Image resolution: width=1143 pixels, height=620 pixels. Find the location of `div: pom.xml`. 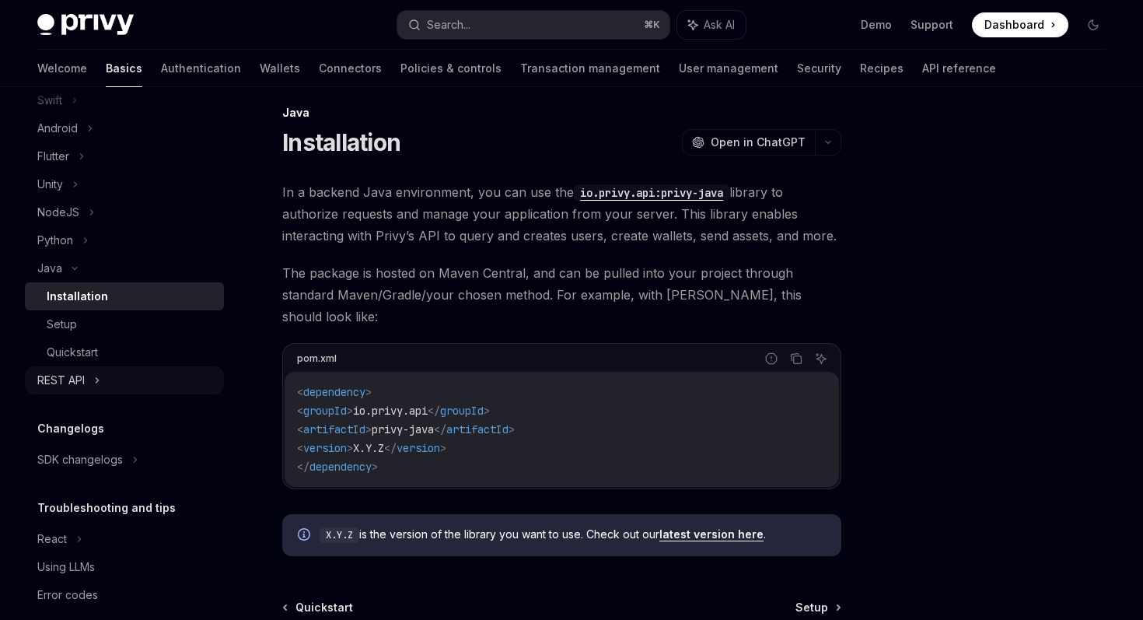

div: pom.xml is located at coordinates (316, 358).